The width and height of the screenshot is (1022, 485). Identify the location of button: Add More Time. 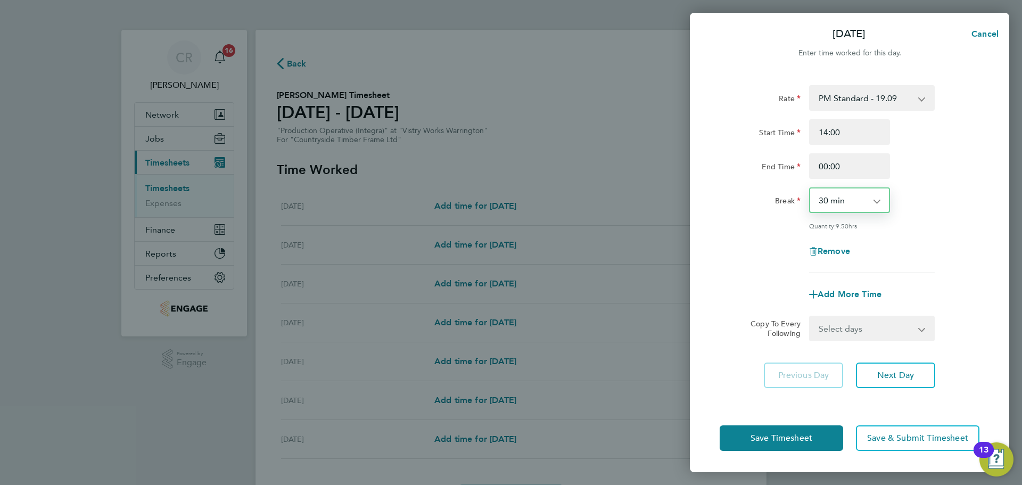
(846, 294).